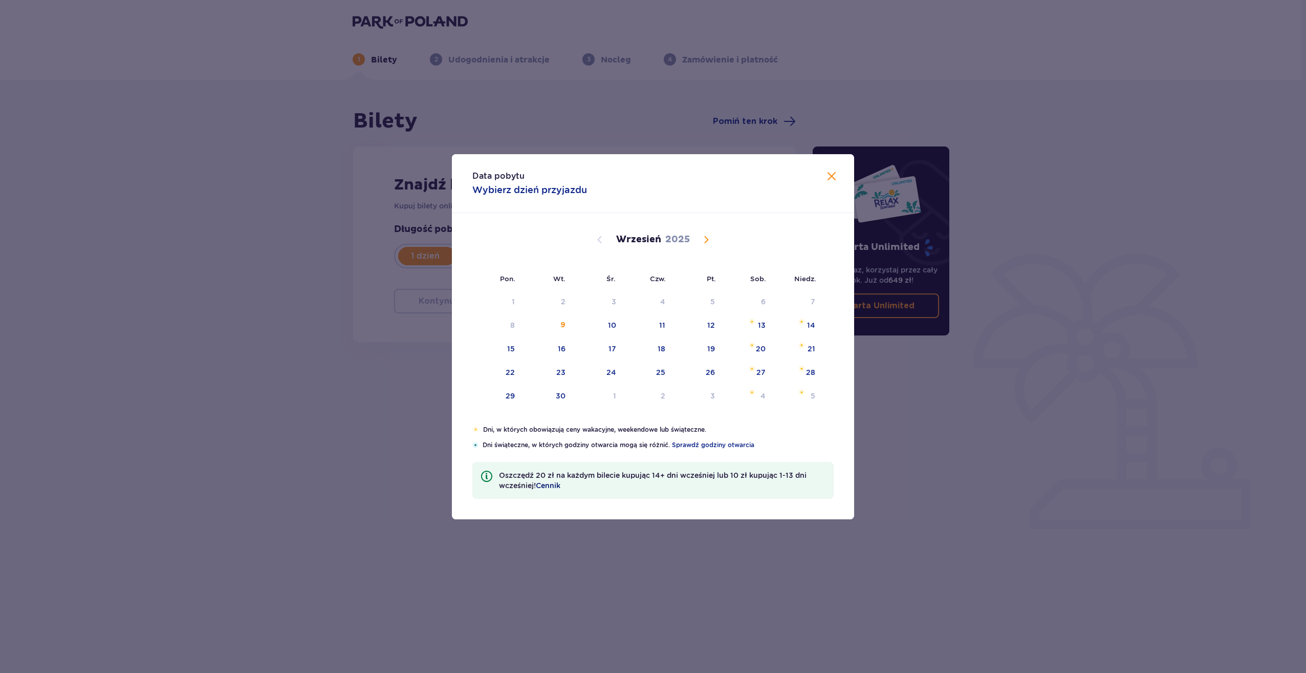 This screenshot has width=1306, height=673. What do you see at coordinates (612, 325) in the screenshot?
I see `div: 10` at bounding box center [612, 325].